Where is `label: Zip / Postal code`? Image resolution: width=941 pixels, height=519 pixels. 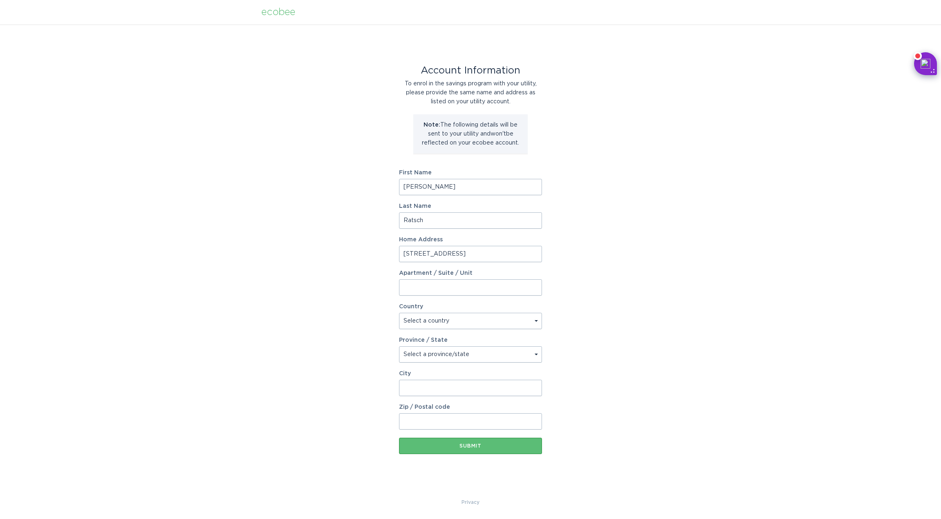
label: Zip / Postal code is located at coordinates (470, 407).